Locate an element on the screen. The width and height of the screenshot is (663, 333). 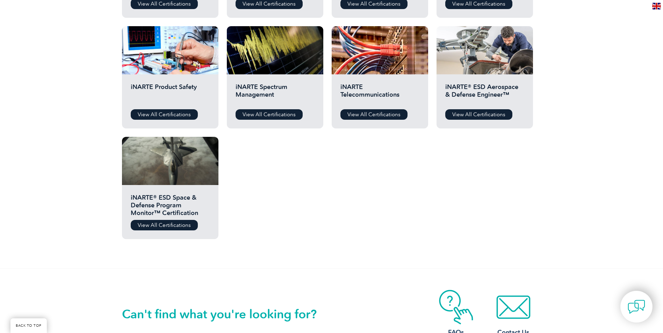
img: contact-chat.png is located at coordinates (636, 307).